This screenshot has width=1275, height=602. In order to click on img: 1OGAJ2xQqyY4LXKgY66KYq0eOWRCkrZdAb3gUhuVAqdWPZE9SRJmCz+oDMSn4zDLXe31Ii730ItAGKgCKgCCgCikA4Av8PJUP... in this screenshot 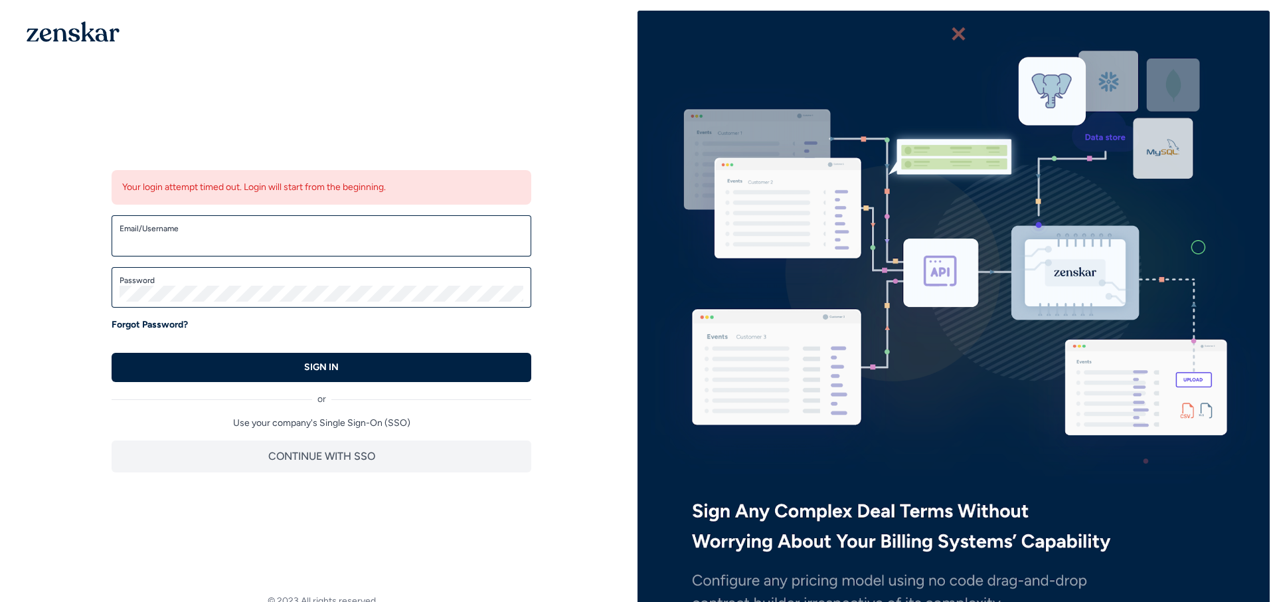, I will do `click(73, 31)`.